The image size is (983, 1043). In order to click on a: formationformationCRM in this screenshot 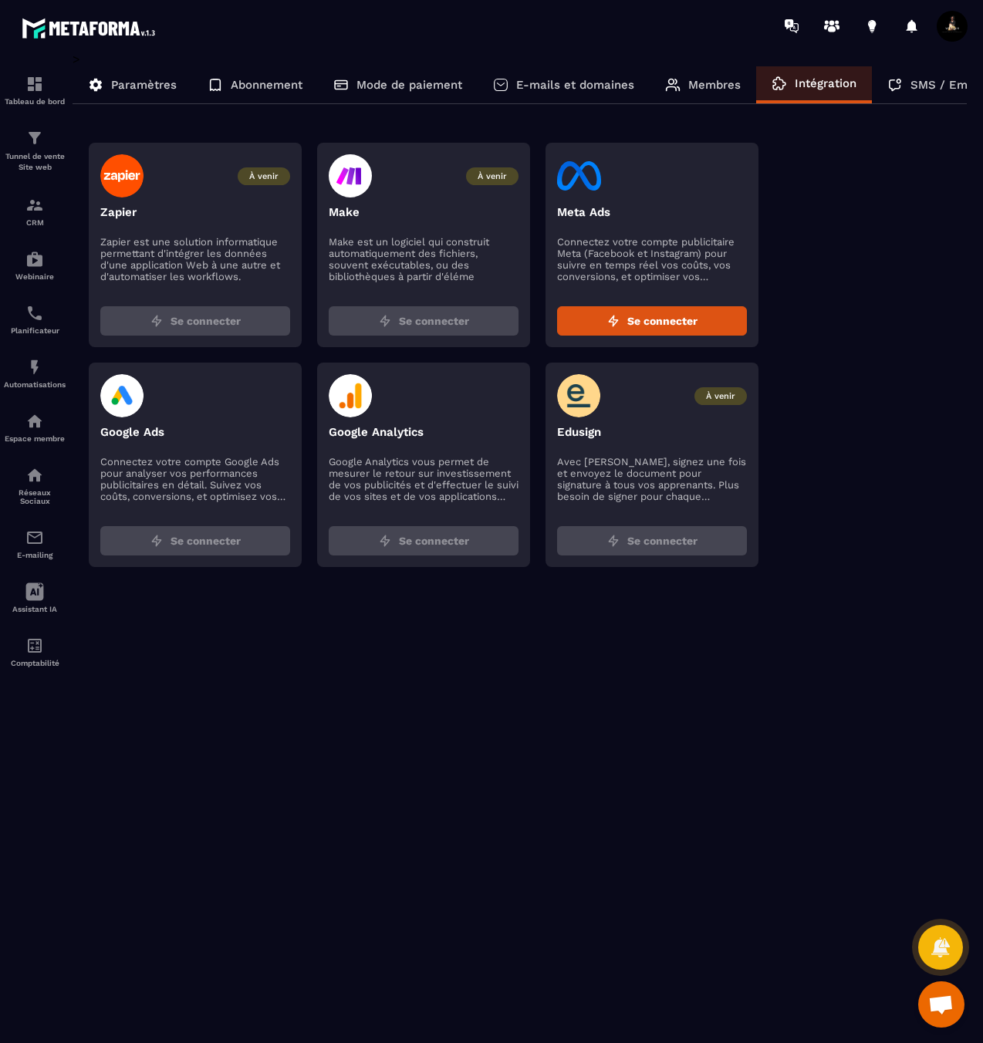, I will do `click(35, 211)`.